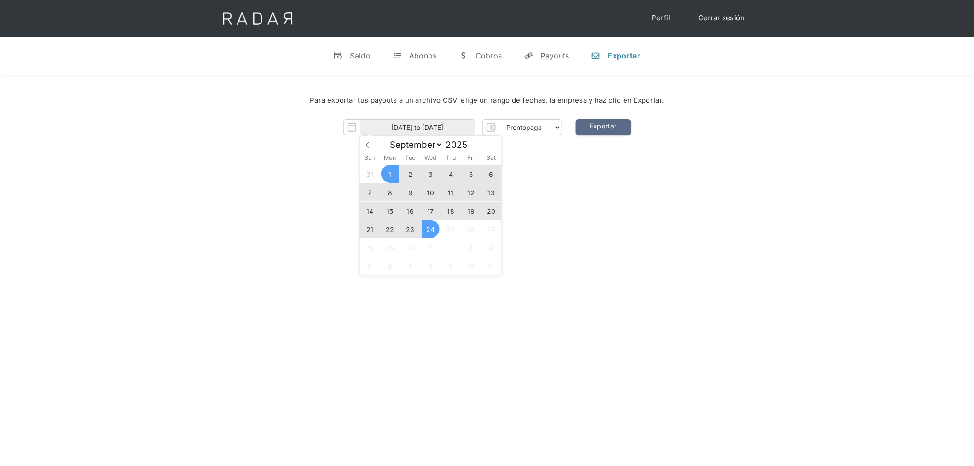  Describe the element at coordinates (410, 210) in the screenshot. I see `span: September 16, 2025` at that location.